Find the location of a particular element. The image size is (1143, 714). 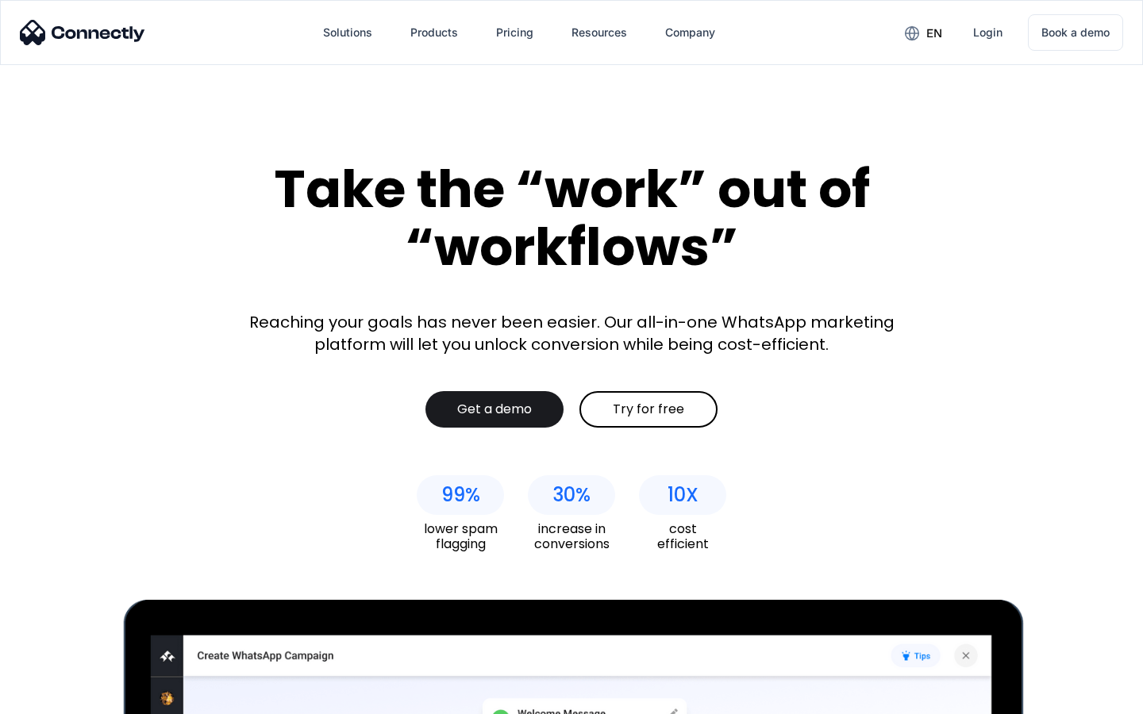

div: Get a demo is located at coordinates (494, 410).